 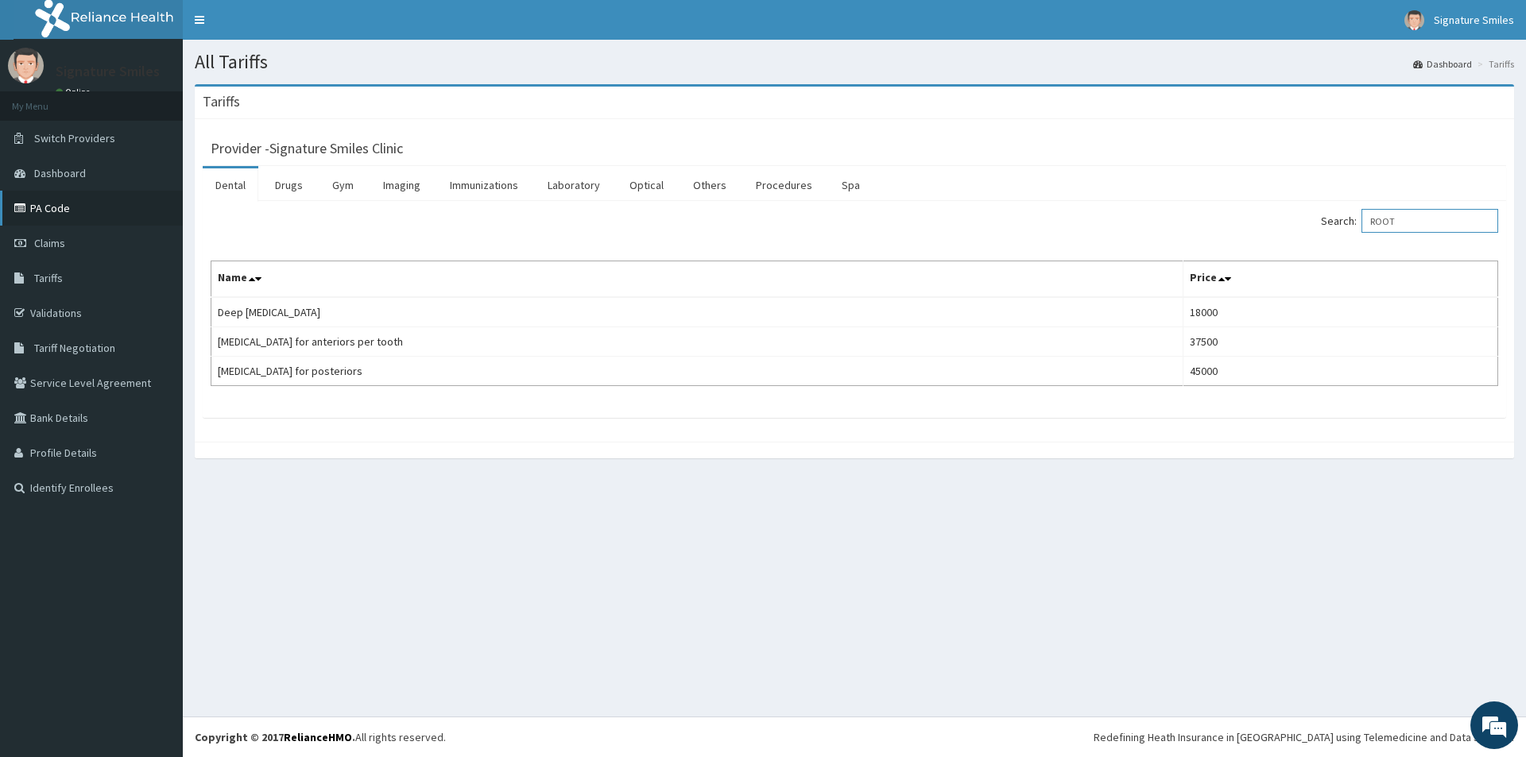 What do you see at coordinates (60, 173) in the screenshot?
I see `span: Dashboard` at bounding box center [60, 173].